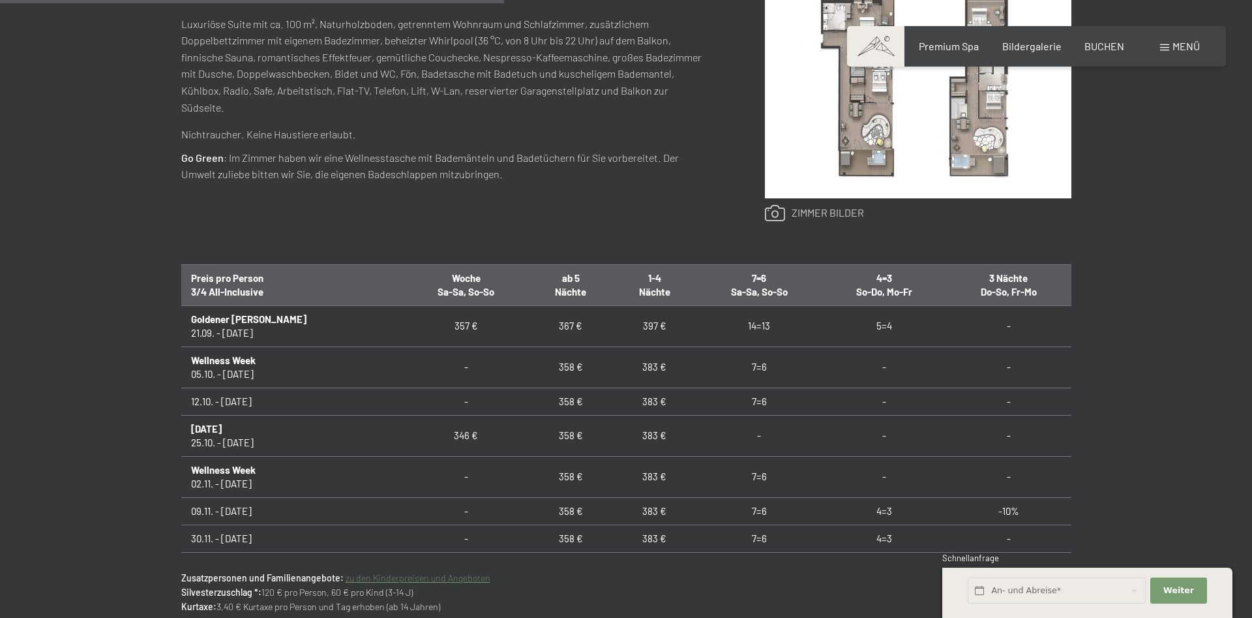  I want to click on button: Weiter, so click(1178, 590).